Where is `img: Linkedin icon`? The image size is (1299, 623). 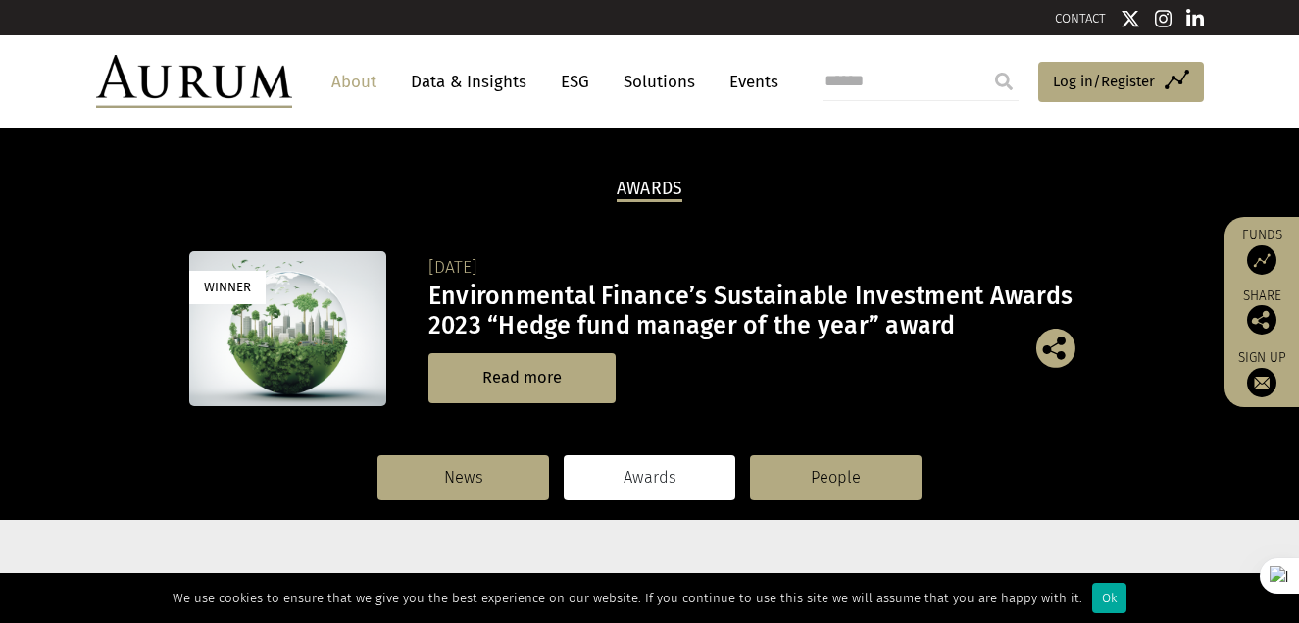
img: Linkedin icon is located at coordinates (1195, 19).